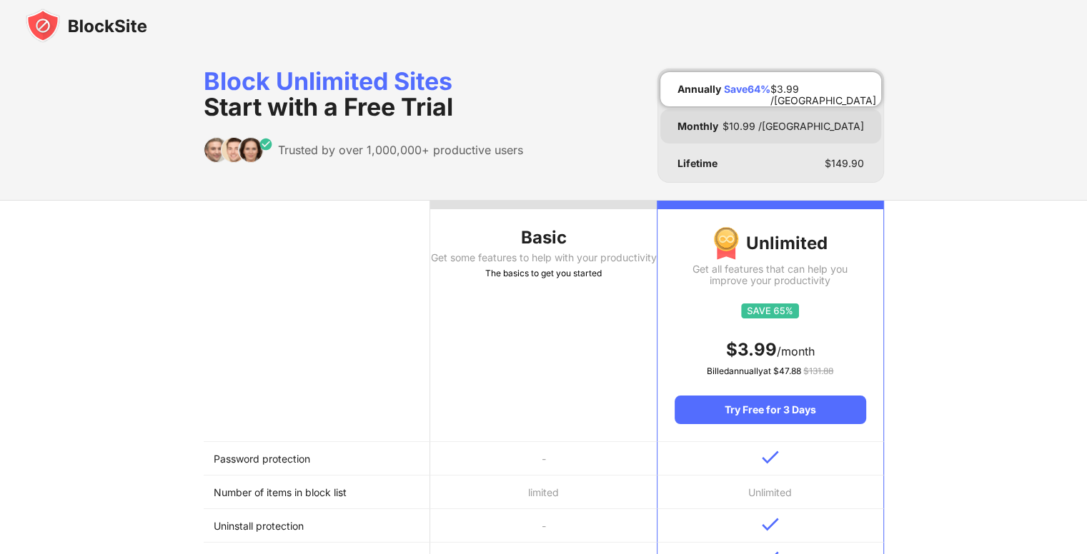 This screenshot has height=554, width=1087. What do you see at coordinates (770, 311) in the screenshot?
I see `img: save65.svg` at bounding box center [770, 311].